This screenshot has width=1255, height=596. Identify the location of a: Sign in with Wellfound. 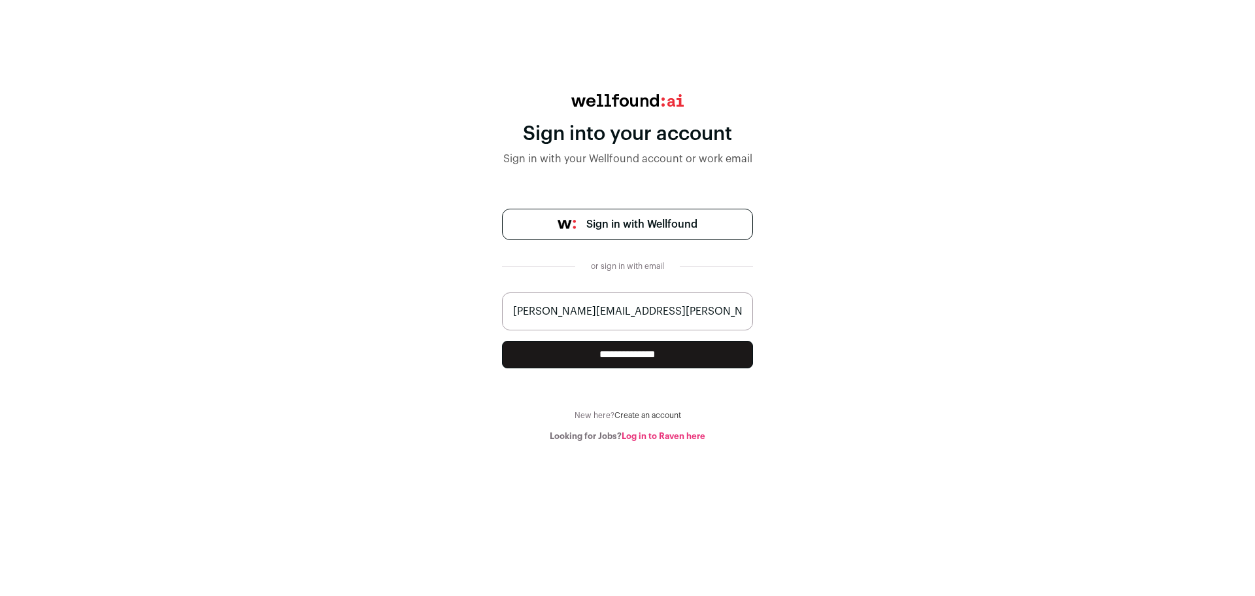
(628, 224).